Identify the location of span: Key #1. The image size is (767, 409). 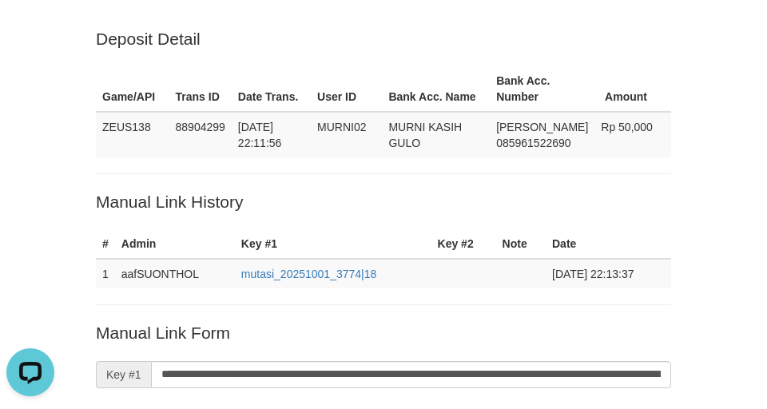
(123, 375).